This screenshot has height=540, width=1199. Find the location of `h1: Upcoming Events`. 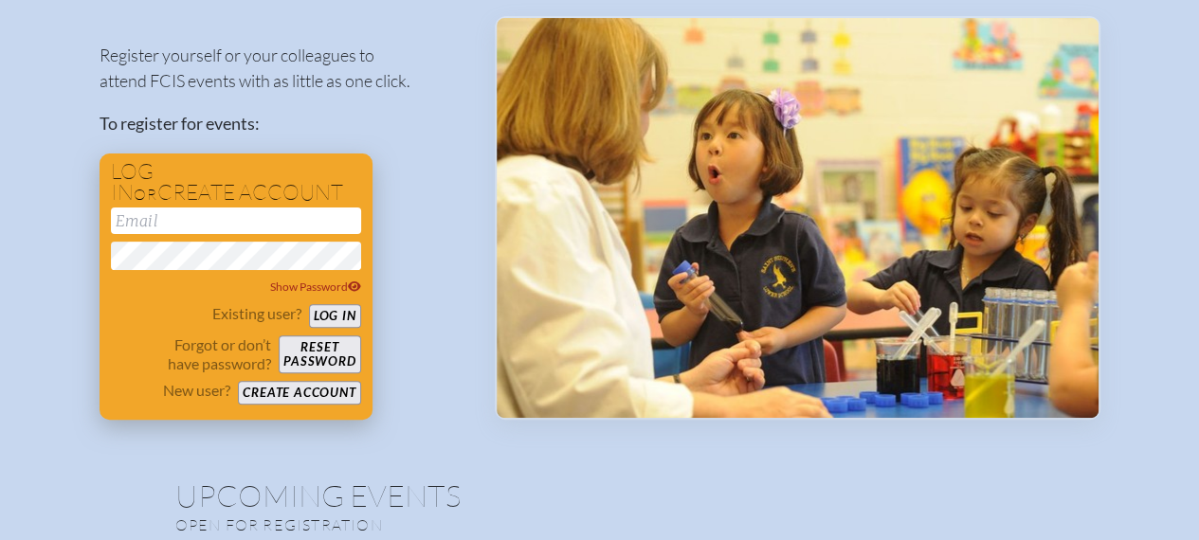

h1: Upcoming Events is located at coordinates (600, 496).